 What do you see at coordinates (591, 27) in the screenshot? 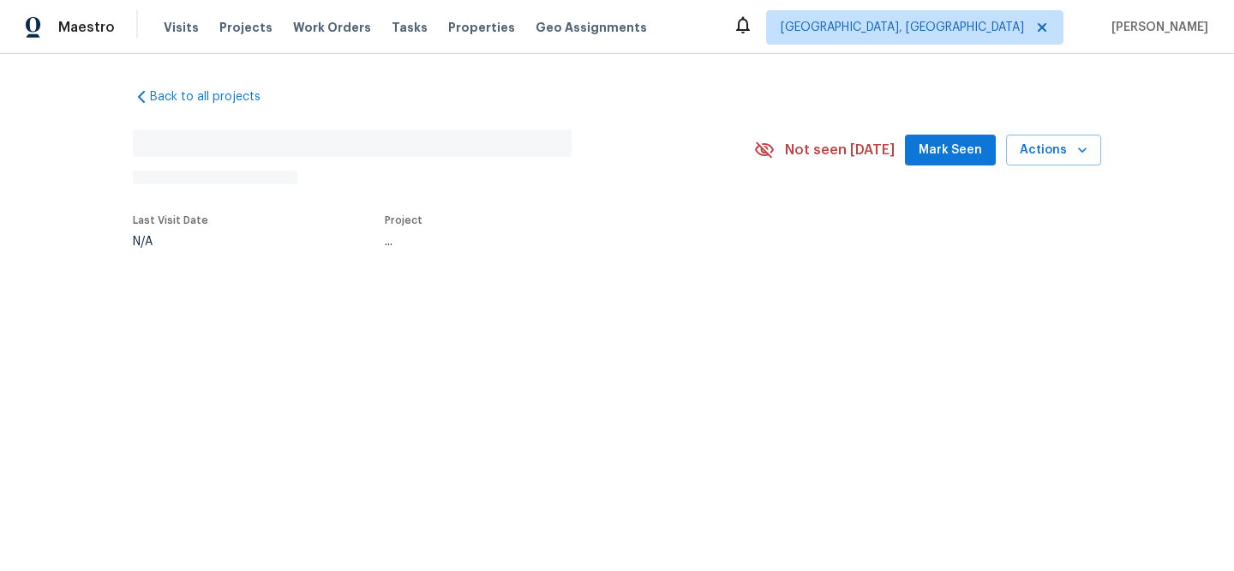
I see `span: Geo Assignments` at bounding box center [591, 27].